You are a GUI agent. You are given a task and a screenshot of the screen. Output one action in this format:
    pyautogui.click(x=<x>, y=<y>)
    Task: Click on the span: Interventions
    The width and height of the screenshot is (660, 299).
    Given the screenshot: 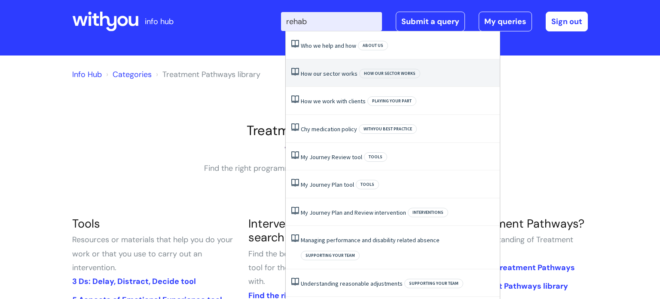 What is the action you would take?
    pyautogui.click(x=428, y=212)
    